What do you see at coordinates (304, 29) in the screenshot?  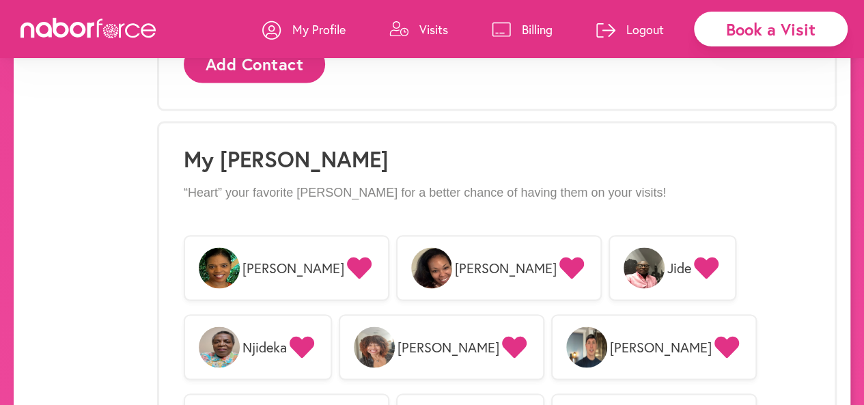 I see `a: My Profile` at bounding box center [304, 29].